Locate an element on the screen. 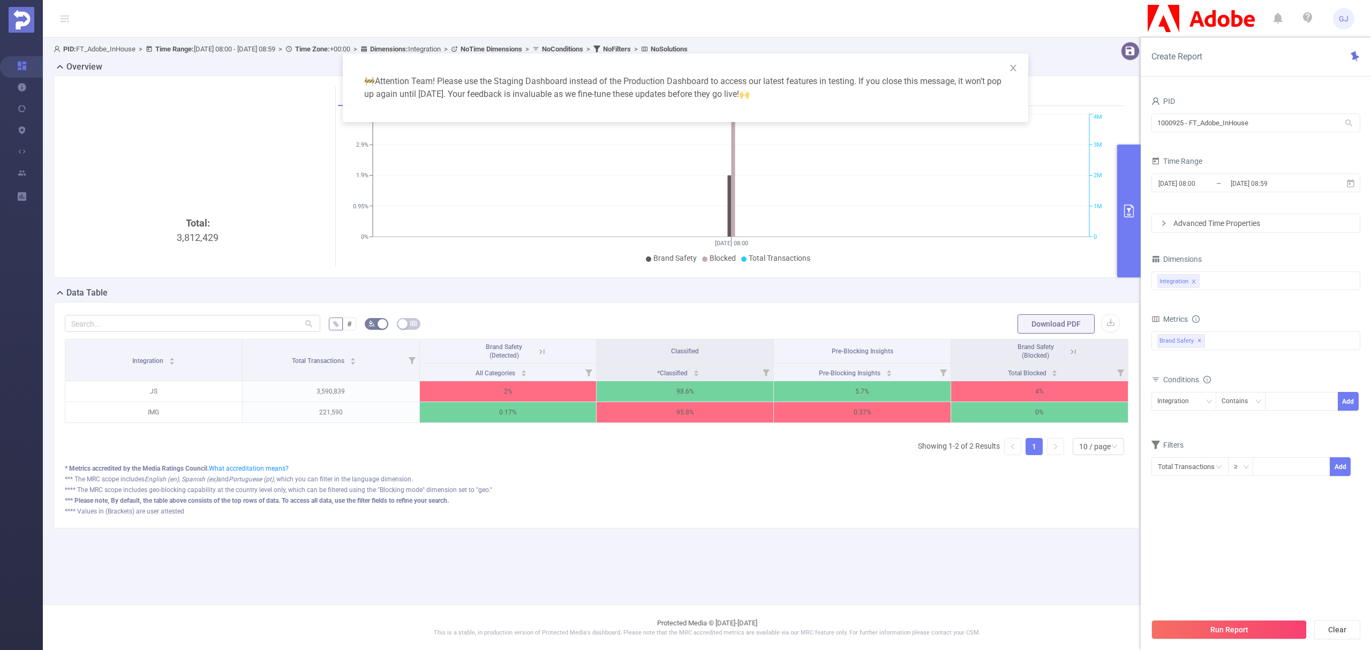 This screenshot has width=1371, height=650. button: Close is located at coordinates (1014, 69).